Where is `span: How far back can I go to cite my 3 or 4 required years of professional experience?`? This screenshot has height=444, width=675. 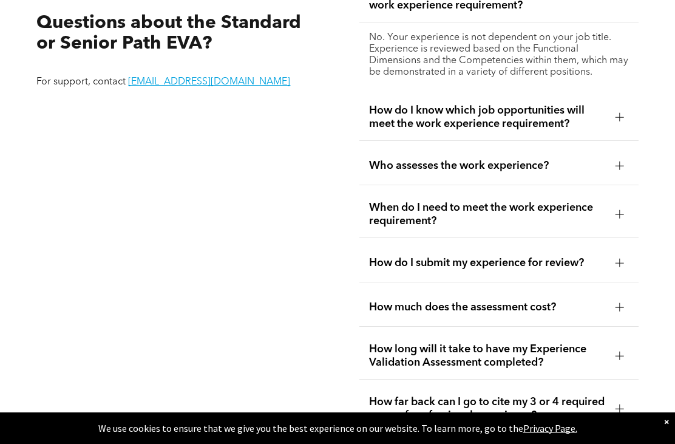
span: How far back can I go to cite my 3 or 4 required years of professional experience? is located at coordinates (487, 408).